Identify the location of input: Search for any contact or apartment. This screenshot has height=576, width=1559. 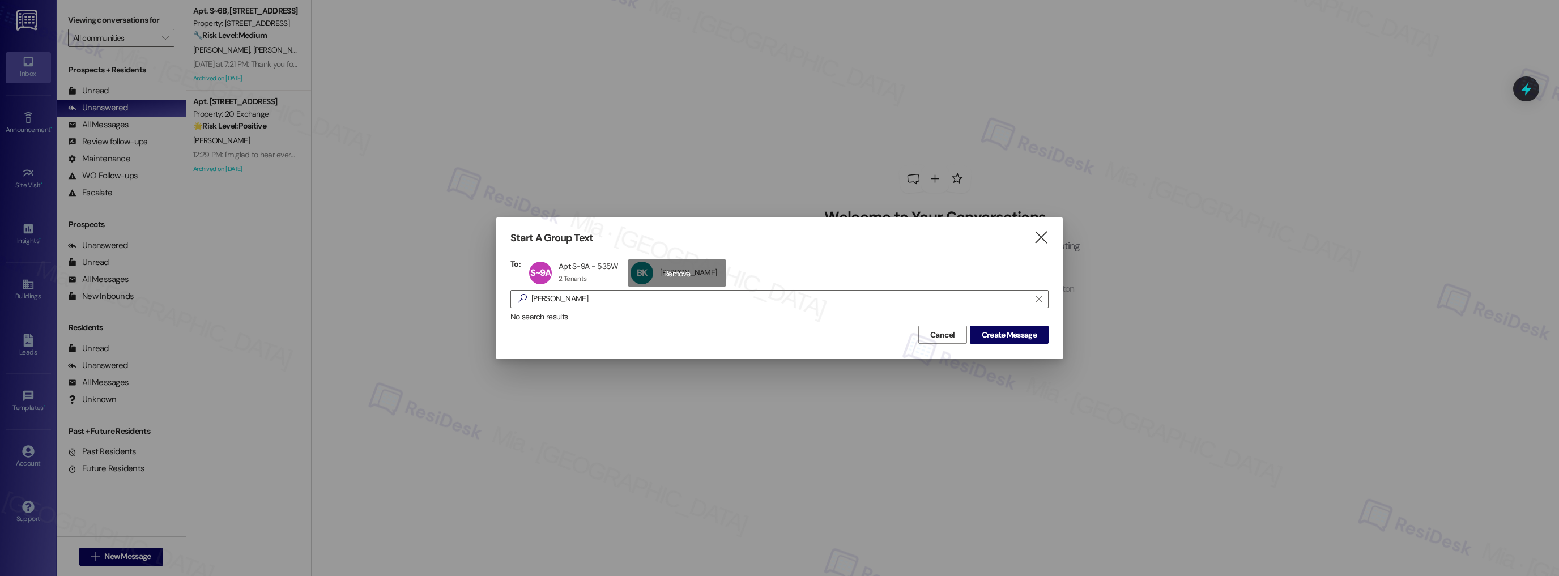
(781, 299).